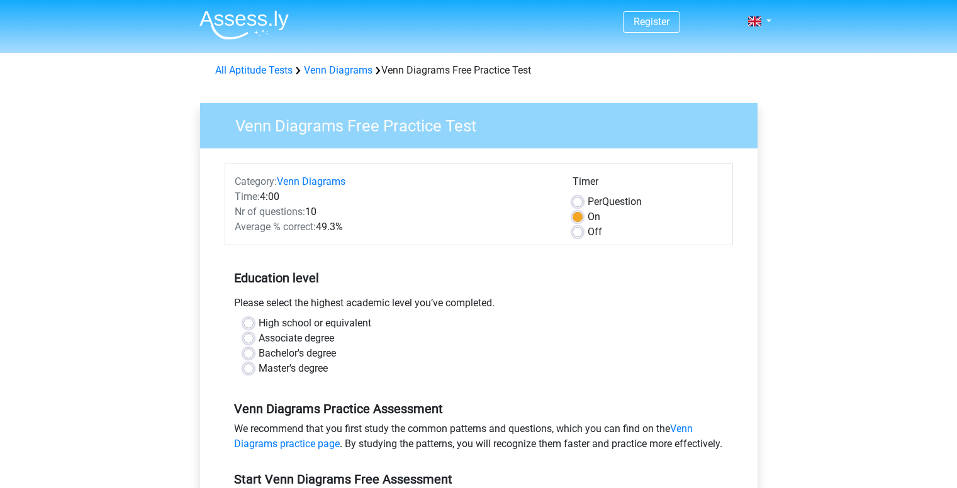 This screenshot has height=488, width=957. Describe the element at coordinates (615, 202) in the screenshot. I see `label: Question` at that location.